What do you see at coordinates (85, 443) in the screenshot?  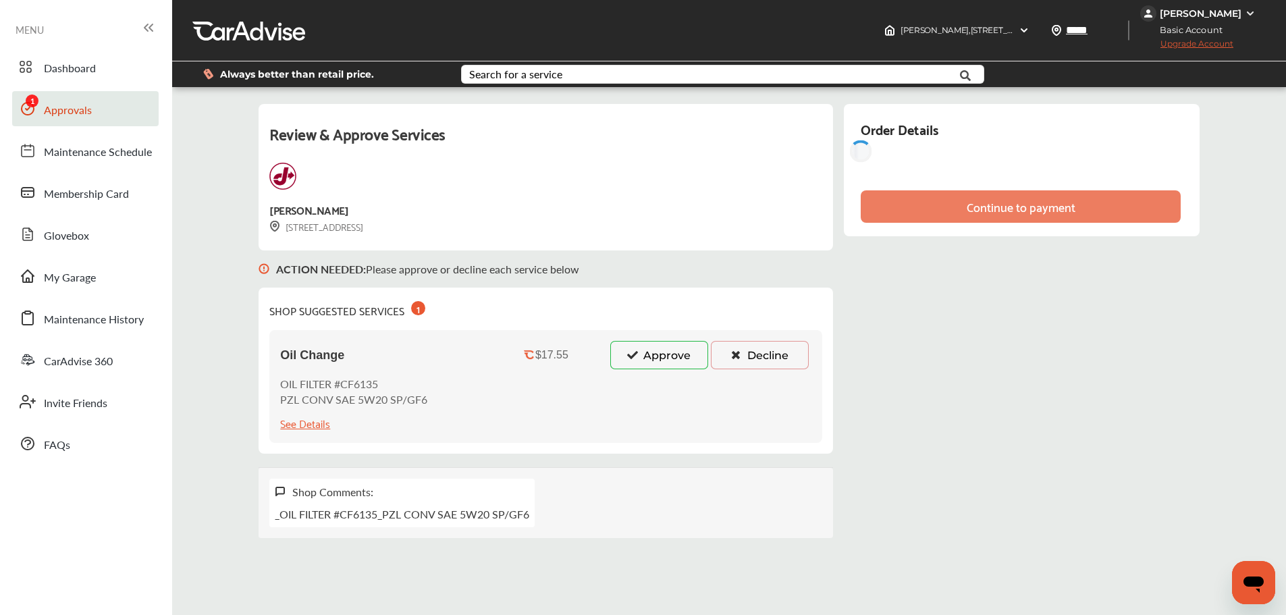 I see `a: FAQs` at bounding box center [85, 443].